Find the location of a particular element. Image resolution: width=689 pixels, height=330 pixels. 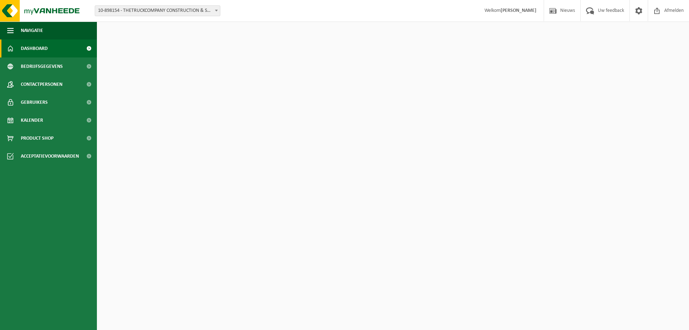

span: Navigatie is located at coordinates (32, 31).